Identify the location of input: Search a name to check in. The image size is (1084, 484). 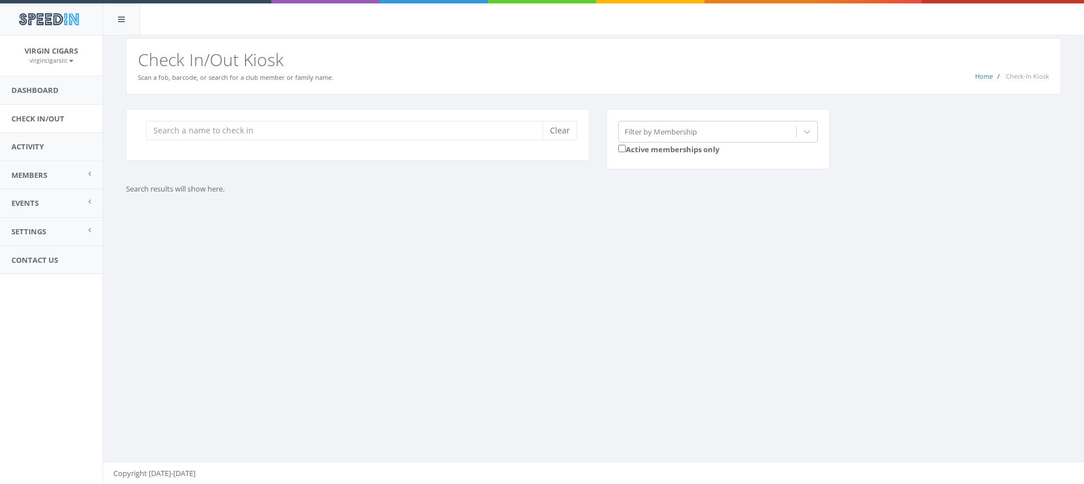
(348, 131).